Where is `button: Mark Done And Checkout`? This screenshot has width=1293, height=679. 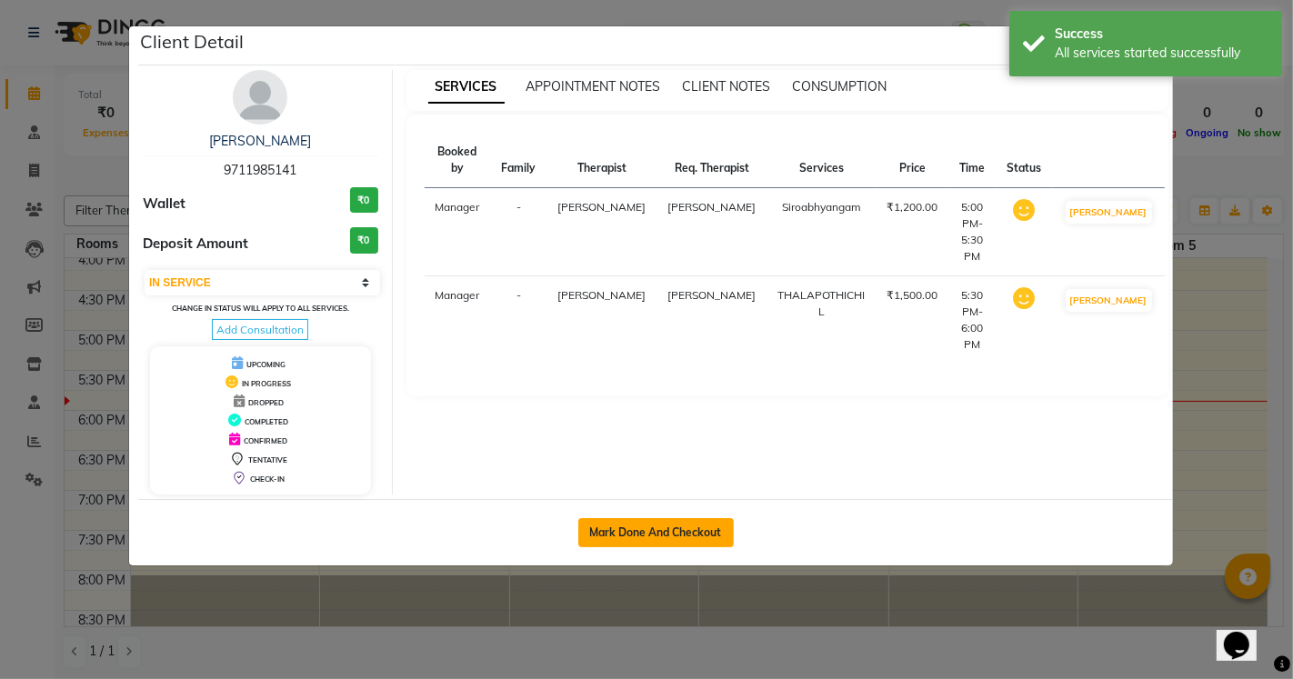
button: Mark Done And Checkout is located at coordinates (656, 533).